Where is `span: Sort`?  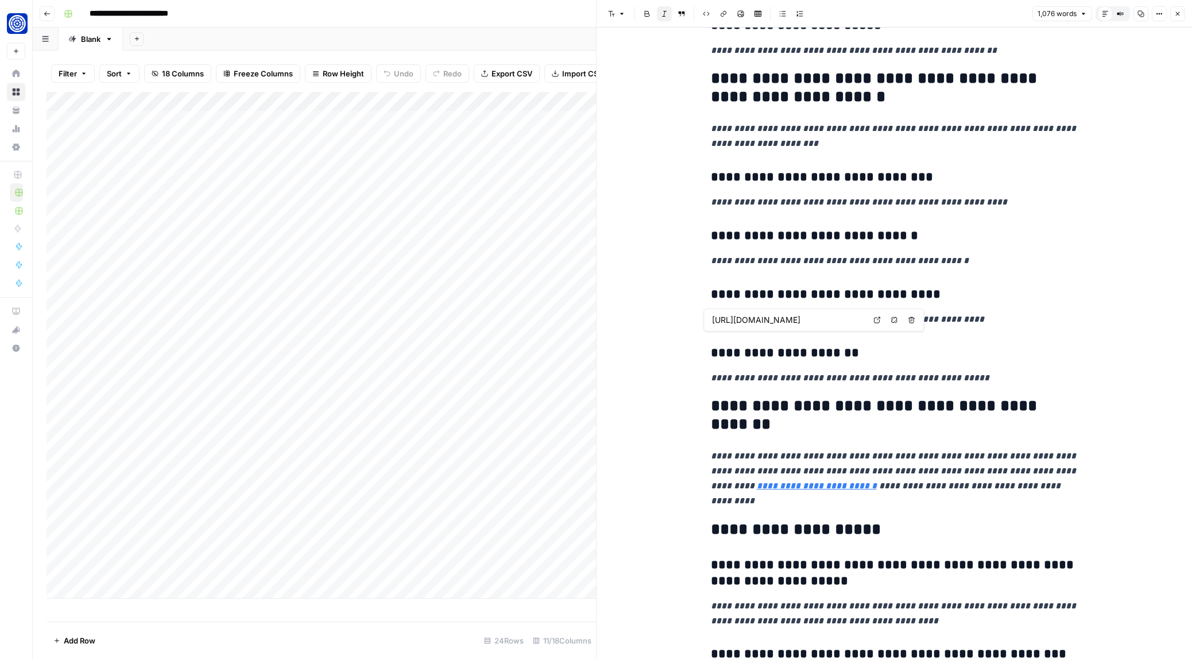
span: Sort is located at coordinates (114, 74).